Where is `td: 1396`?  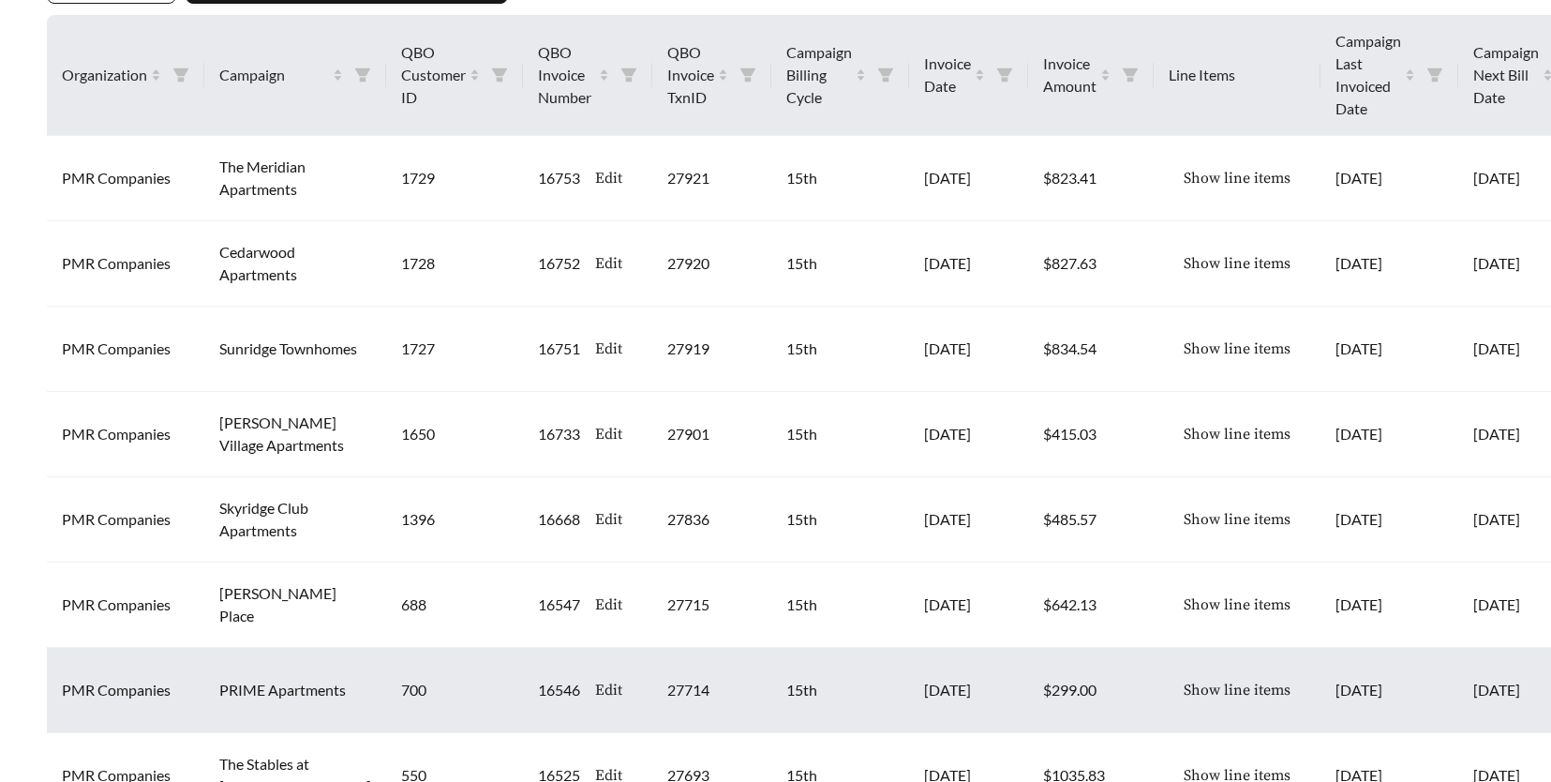 td: 1396 is located at coordinates (454, 519).